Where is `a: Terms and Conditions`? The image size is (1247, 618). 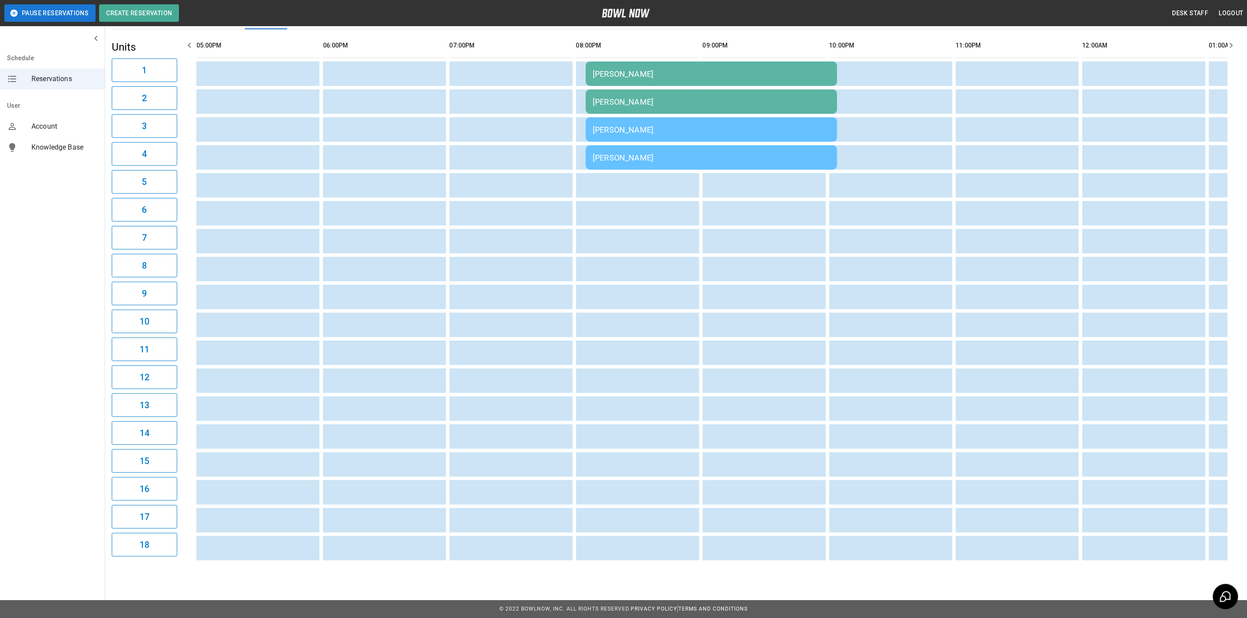 a: Terms and Conditions is located at coordinates (713, 609).